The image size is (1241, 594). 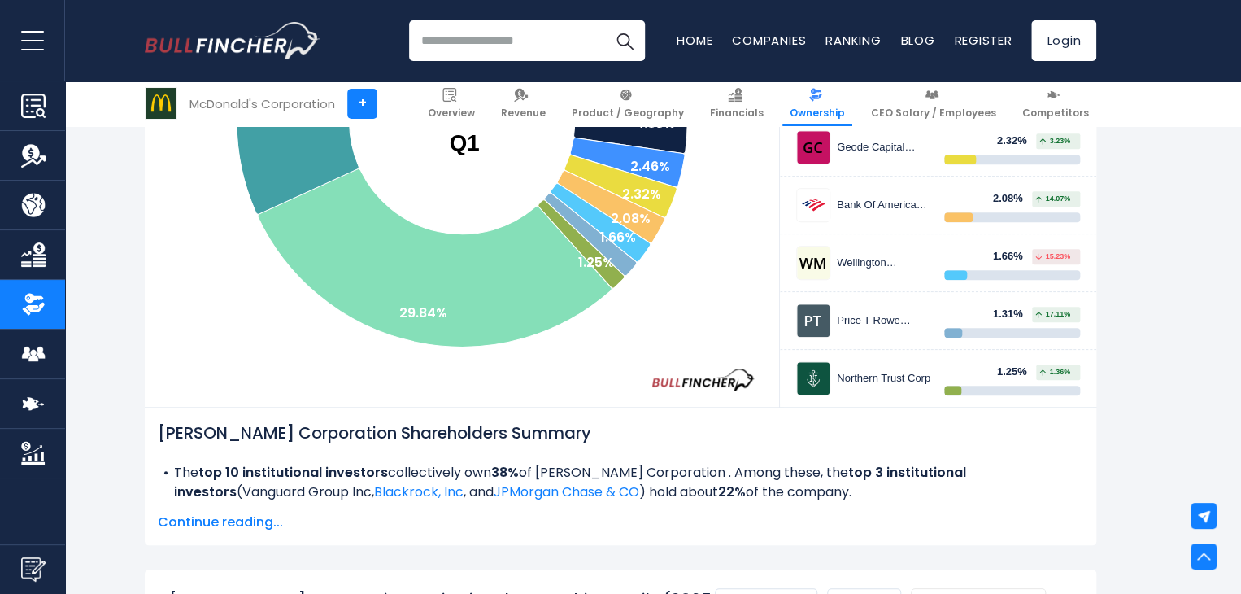 What do you see at coordinates (422, 312) in the screenshot?
I see `text: 29.84%` at bounding box center [422, 312].